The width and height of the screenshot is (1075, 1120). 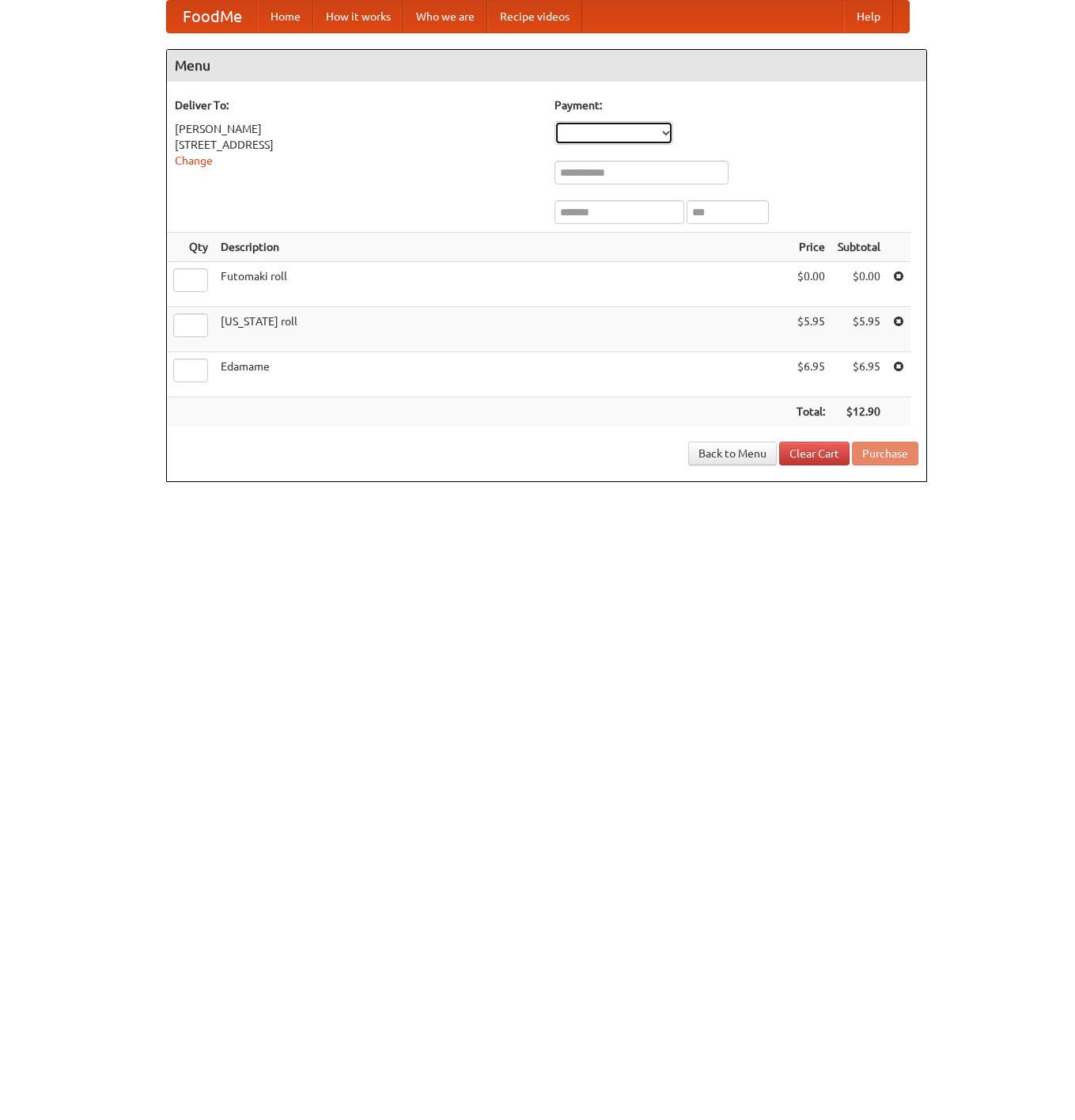 What do you see at coordinates (194, 160) in the screenshot?
I see `a: Change` at bounding box center [194, 160].